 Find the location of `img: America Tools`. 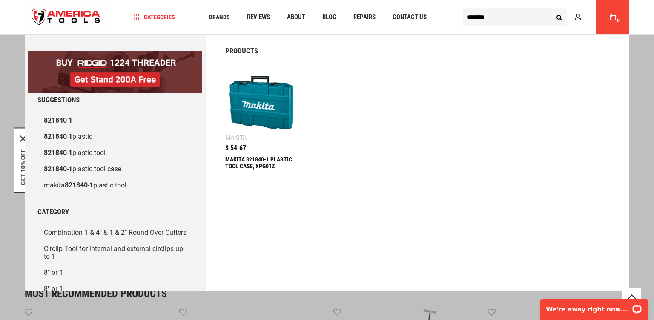

img: America Tools is located at coordinates (66, 17).